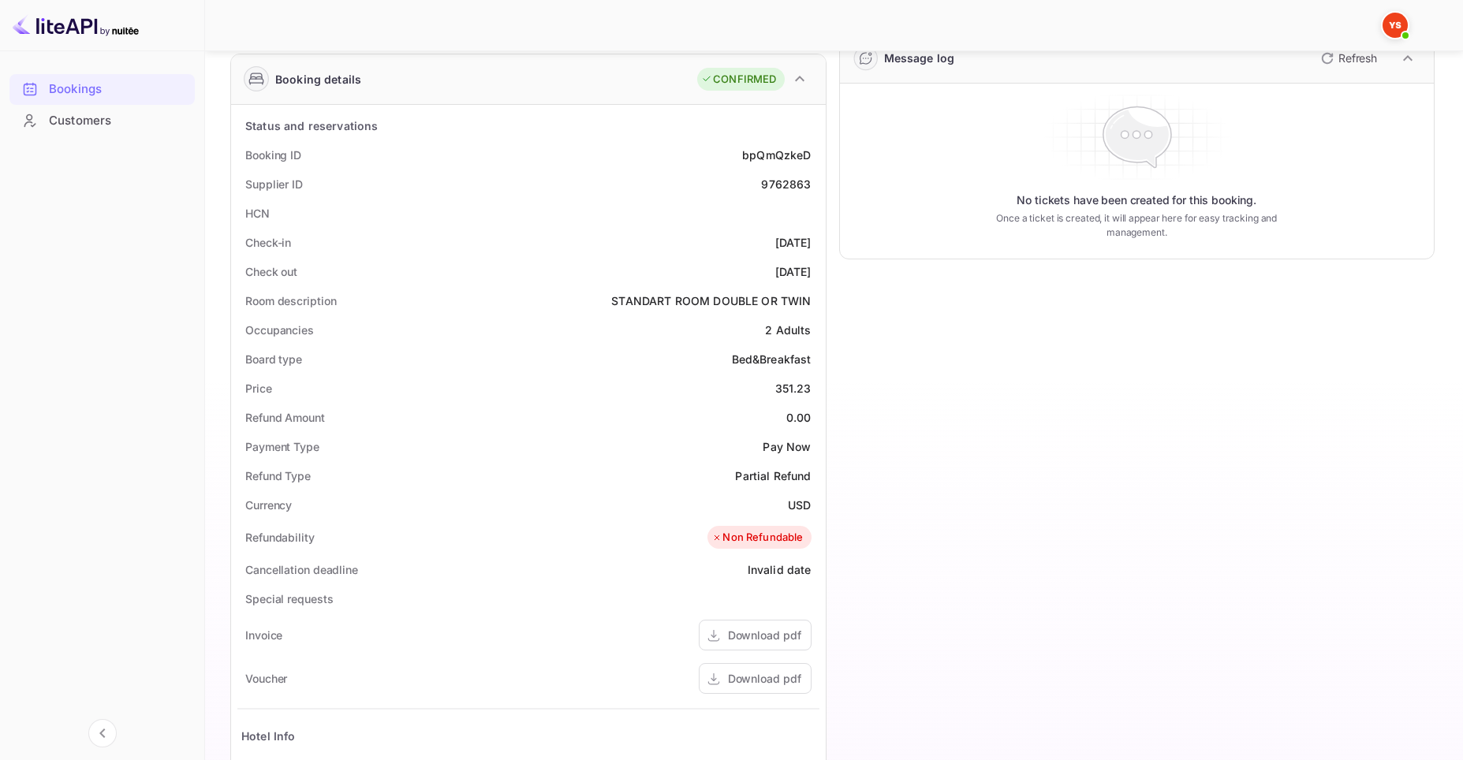  Describe the element at coordinates (764, 635) in the screenshot. I see `ya-tr-span: Download pdf` at that location.